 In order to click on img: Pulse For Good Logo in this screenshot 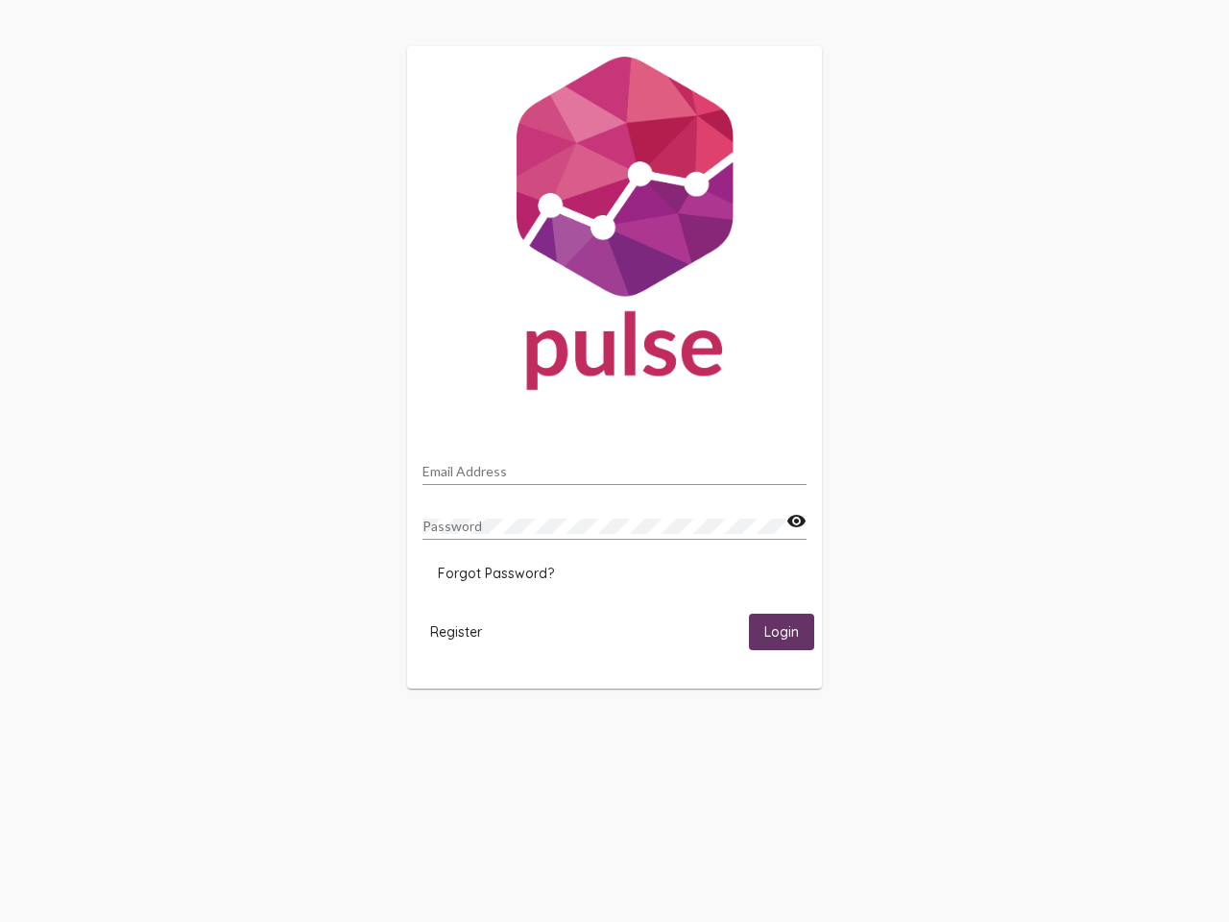, I will do `click(615, 228)`.